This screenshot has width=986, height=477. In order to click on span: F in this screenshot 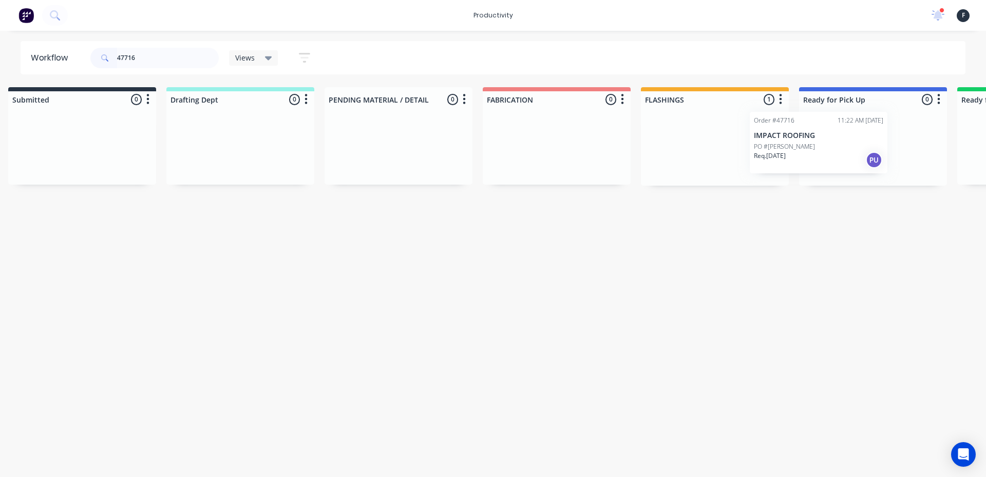, I will do `click(963, 15)`.